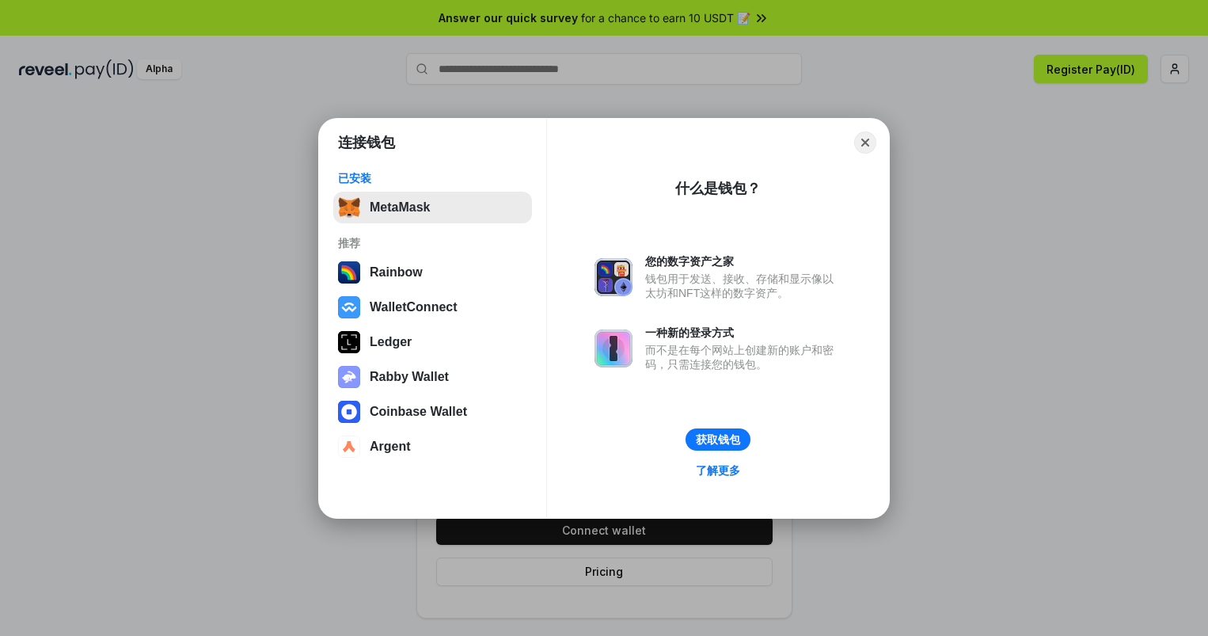  I want to click on div: Rabby Wallet, so click(409, 377).